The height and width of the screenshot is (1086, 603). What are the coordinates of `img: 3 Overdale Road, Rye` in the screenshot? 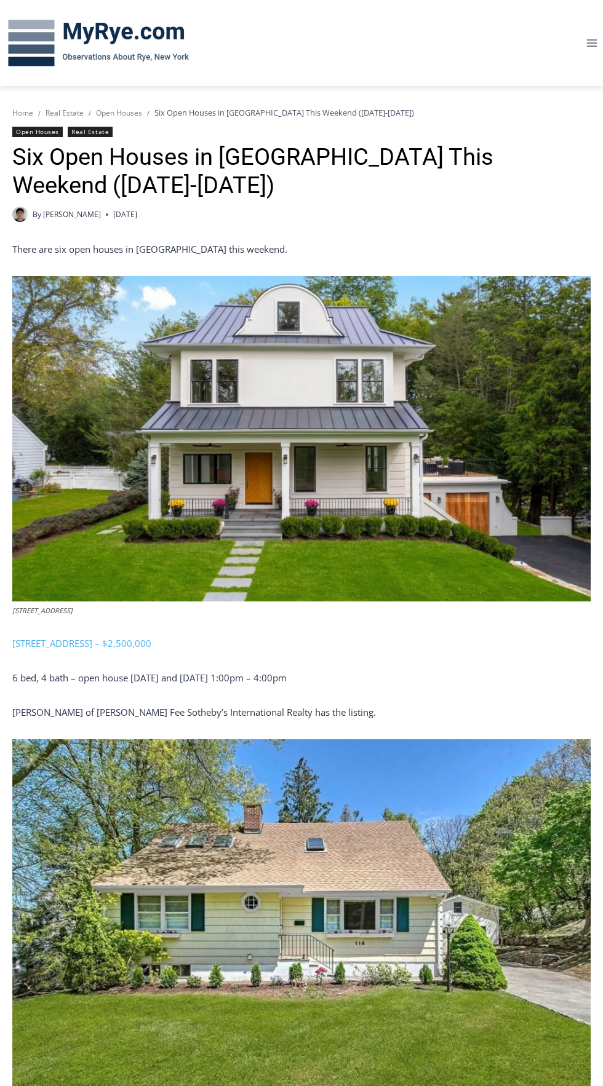 It's located at (301, 439).